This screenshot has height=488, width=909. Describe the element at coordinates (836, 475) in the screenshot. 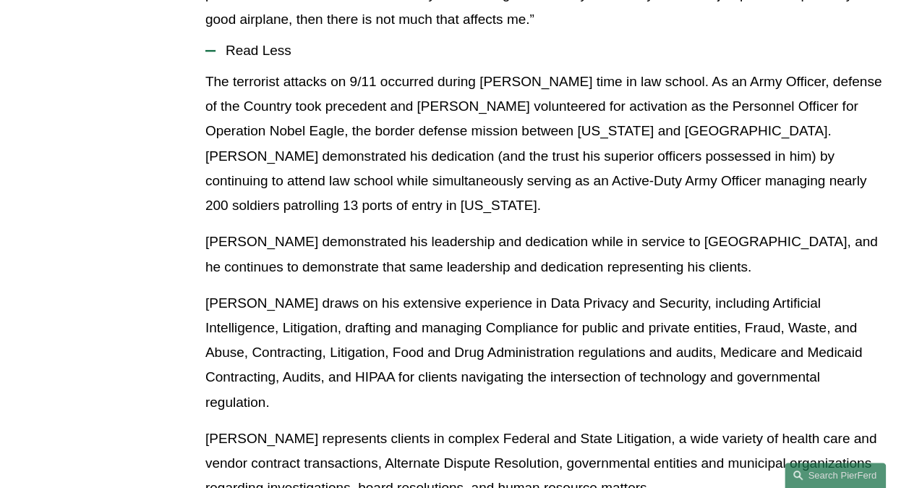

I see `a: Search this site` at that location.